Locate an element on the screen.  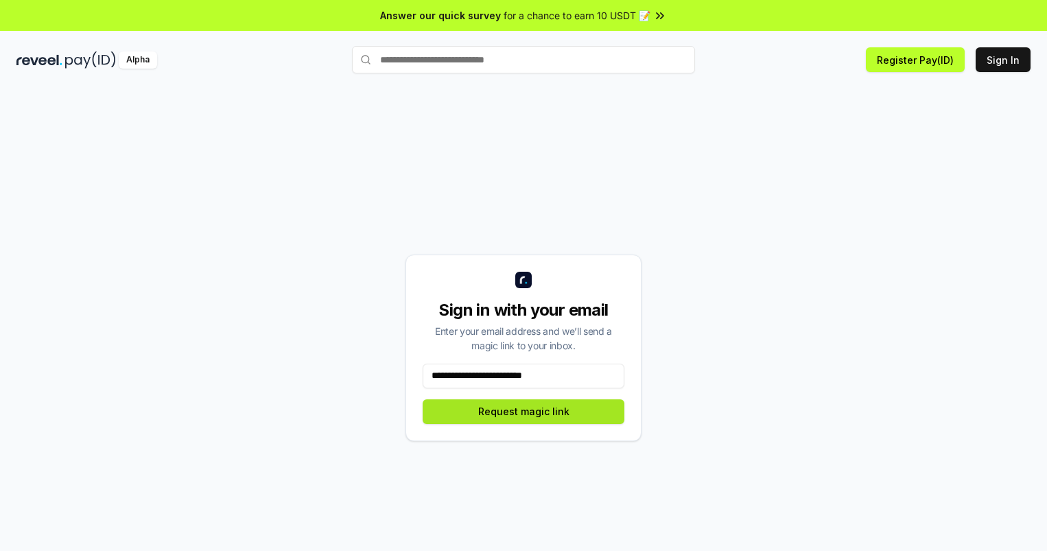
span: for a chance to earn 10 USDT 📝 is located at coordinates (577, 15).